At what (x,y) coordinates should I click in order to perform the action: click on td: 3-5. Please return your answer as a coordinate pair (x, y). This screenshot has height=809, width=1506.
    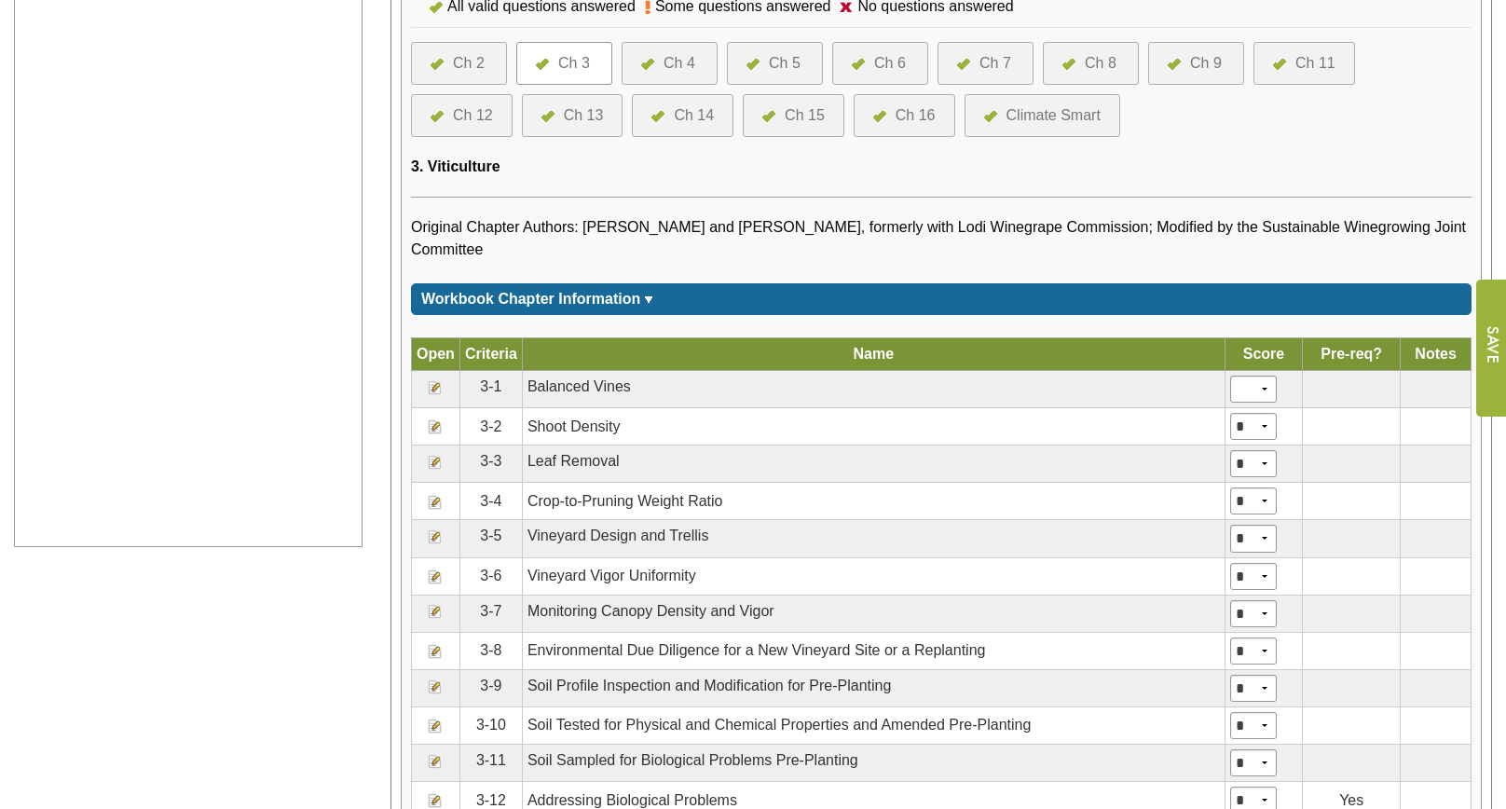
    Looking at the image, I should click on (490, 539).